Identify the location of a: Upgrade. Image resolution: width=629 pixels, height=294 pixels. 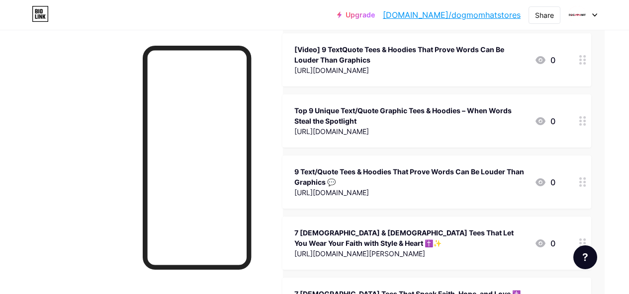
(356, 15).